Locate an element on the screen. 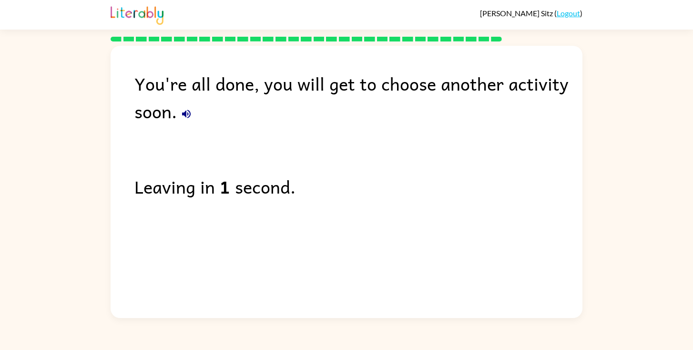 The image size is (693, 350). img: Literably is located at coordinates (137, 14).